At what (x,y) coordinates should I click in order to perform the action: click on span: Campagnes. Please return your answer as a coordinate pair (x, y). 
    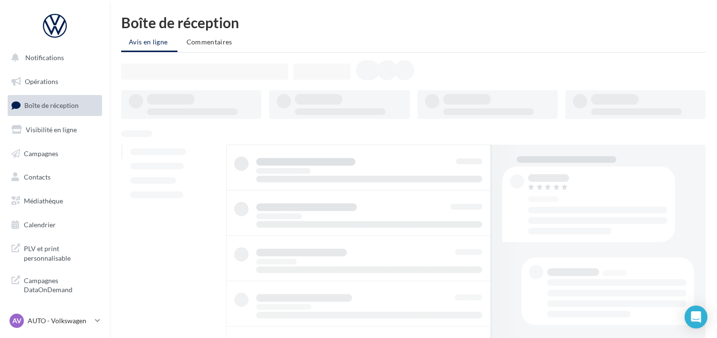
    Looking at the image, I should click on (41, 153).